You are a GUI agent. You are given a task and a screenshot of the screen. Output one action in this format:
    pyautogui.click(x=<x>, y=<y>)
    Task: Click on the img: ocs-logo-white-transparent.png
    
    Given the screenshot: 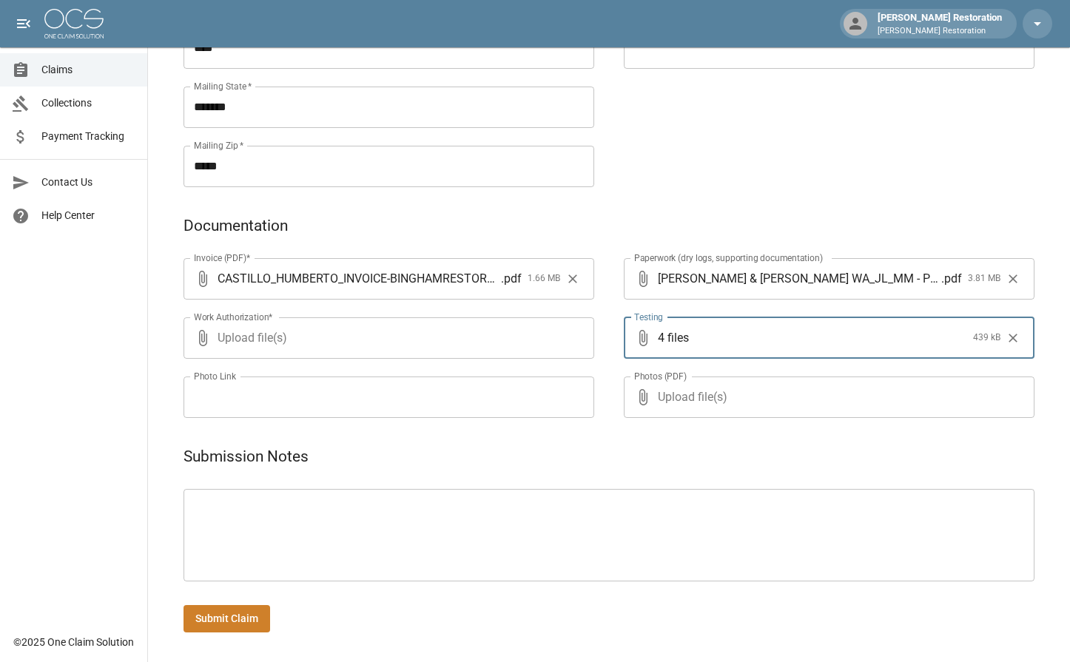 What is the action you would take?
    pyautogui.click(x=74, y=24)
    